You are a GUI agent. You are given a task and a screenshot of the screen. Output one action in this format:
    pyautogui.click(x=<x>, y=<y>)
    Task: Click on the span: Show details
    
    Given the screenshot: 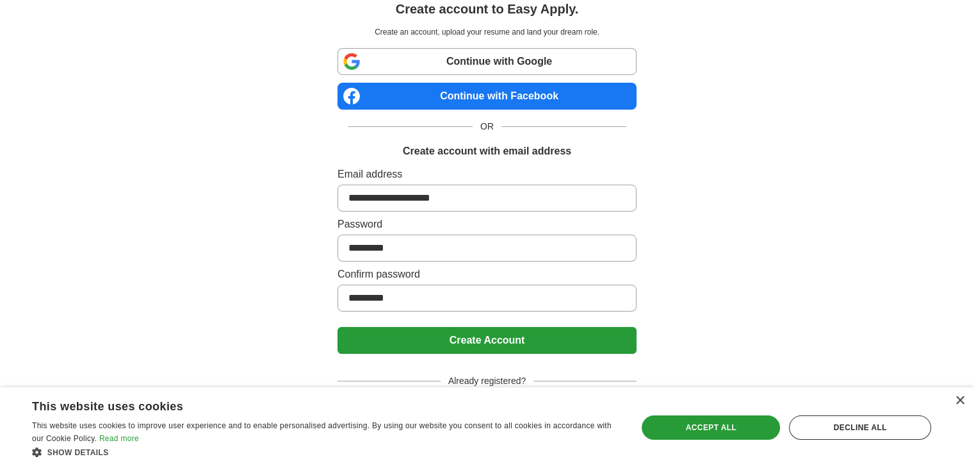 What is the action you would take?
    pyautogui.click(x=78, y=452)
    